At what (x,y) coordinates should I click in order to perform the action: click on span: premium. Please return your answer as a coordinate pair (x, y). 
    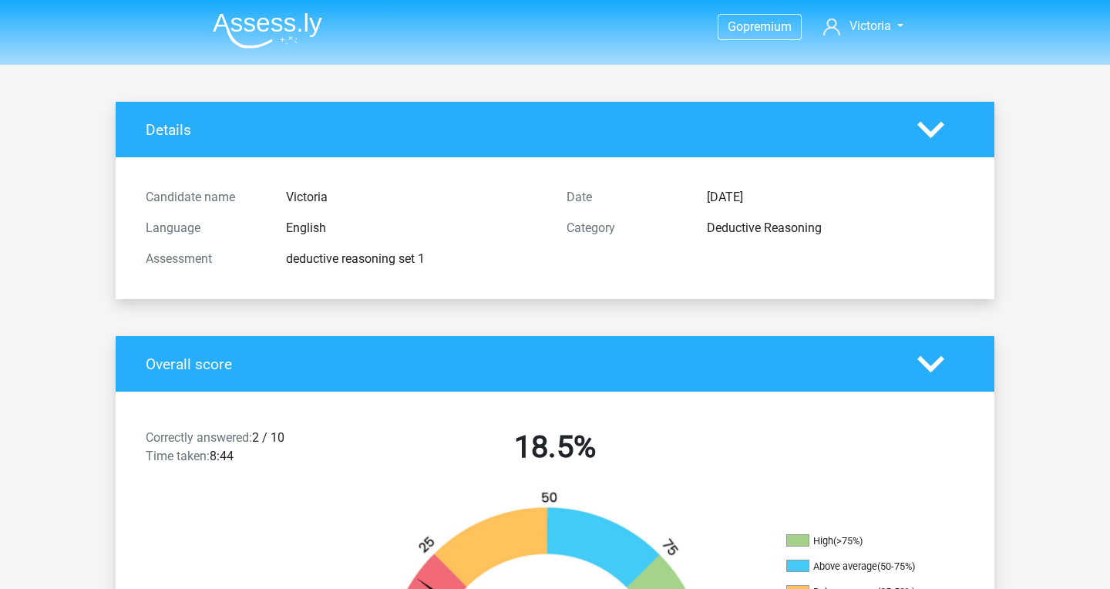
    Looking at the image, I should click on (767, 26).